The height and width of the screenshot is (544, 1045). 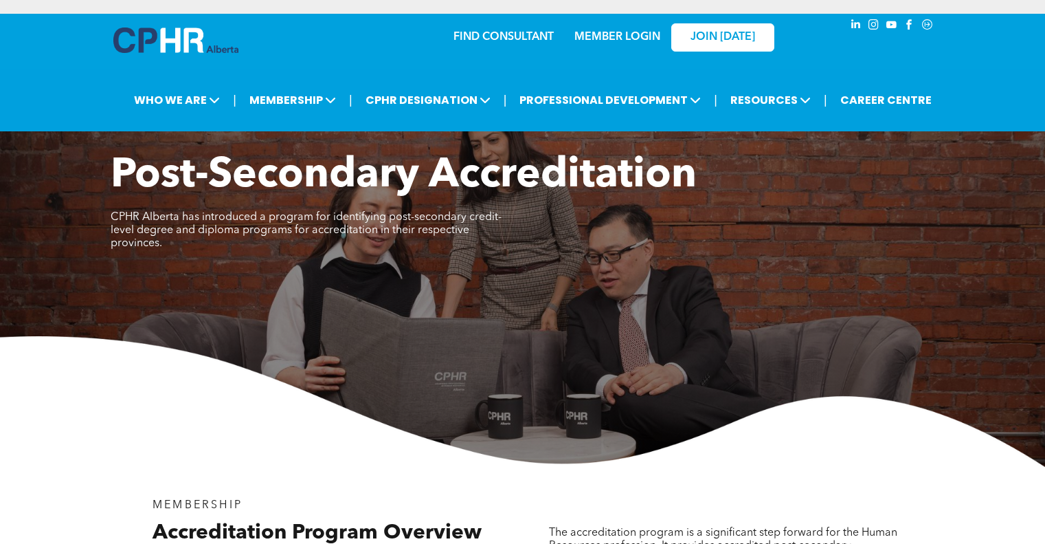 What do you see at coordinates (306, 230) in the screenshot?
I see `span: CPHR Alberta has introduced a program for identifying post-secondary credit-level degree and dipl...` at bounding box center [306, 230].